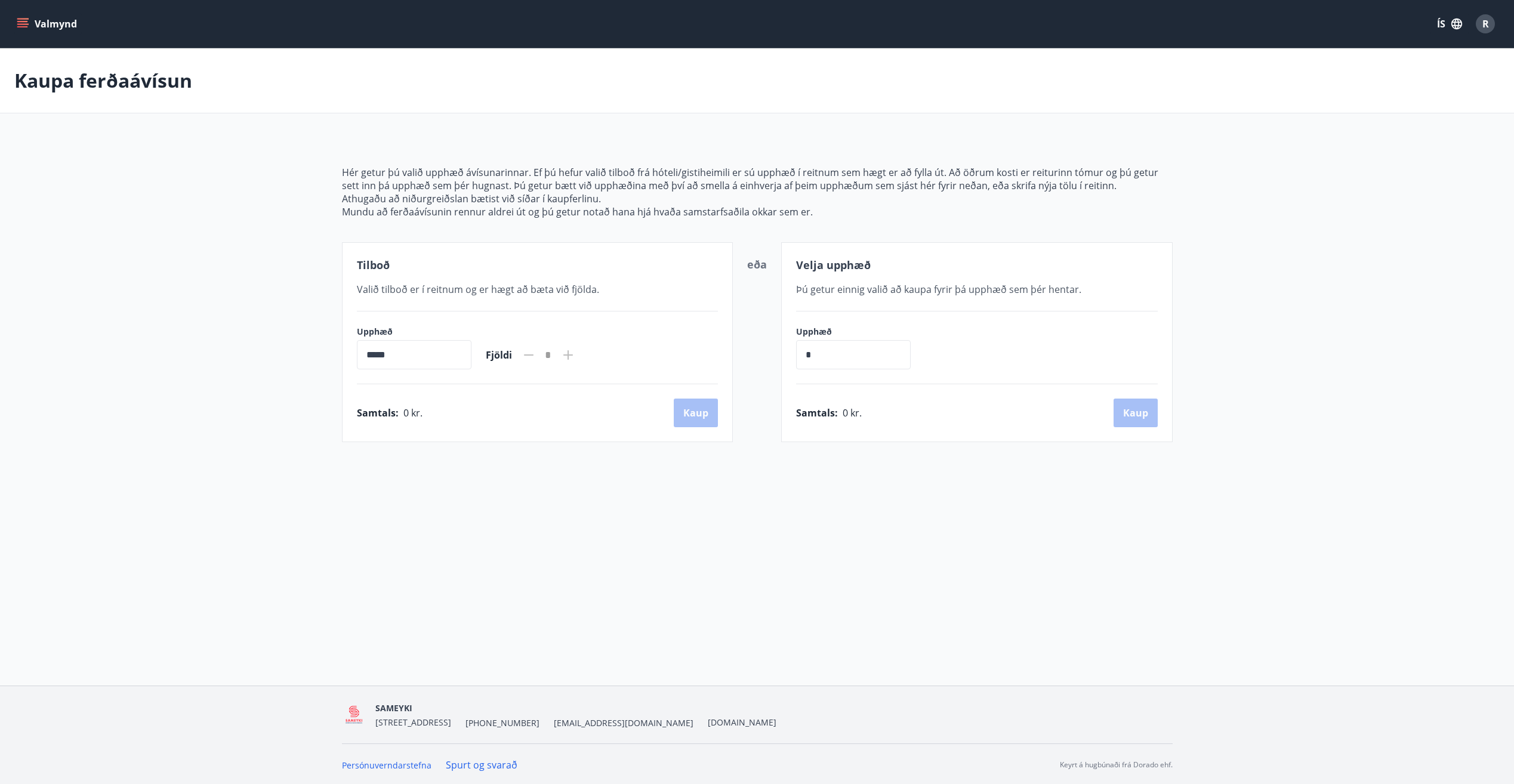 This screenshot has width=1514, height=784. I want to click on button: ÍS, so click(1449, 24).